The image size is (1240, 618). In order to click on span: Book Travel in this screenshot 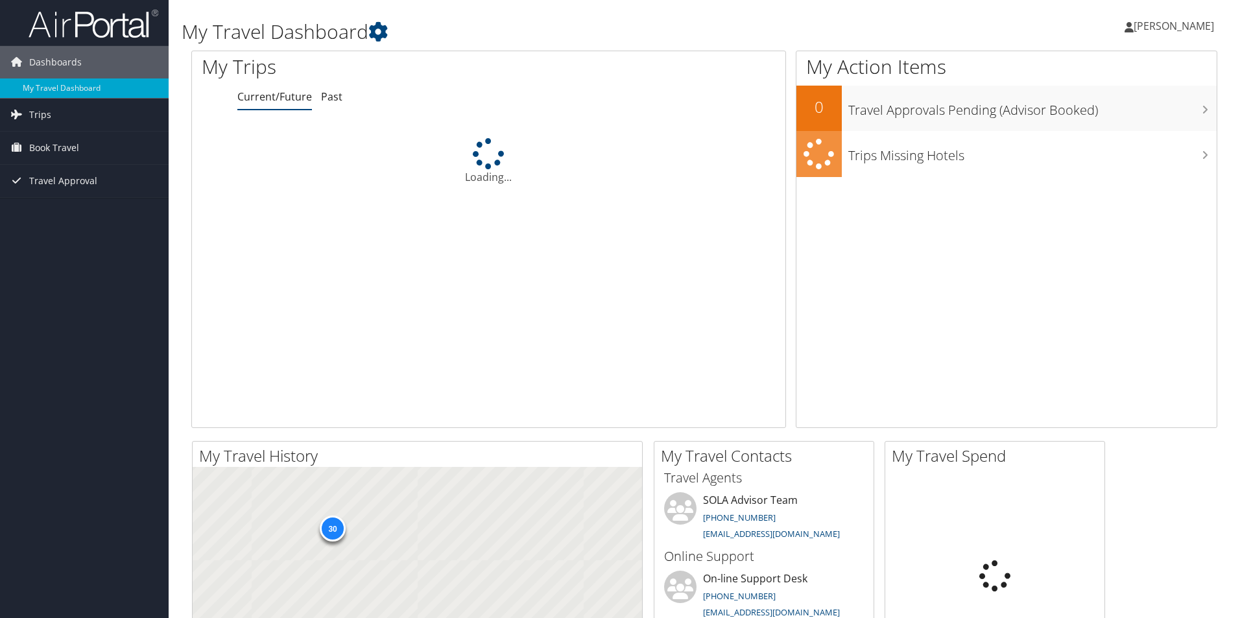, I will do `click(54, 148)`.